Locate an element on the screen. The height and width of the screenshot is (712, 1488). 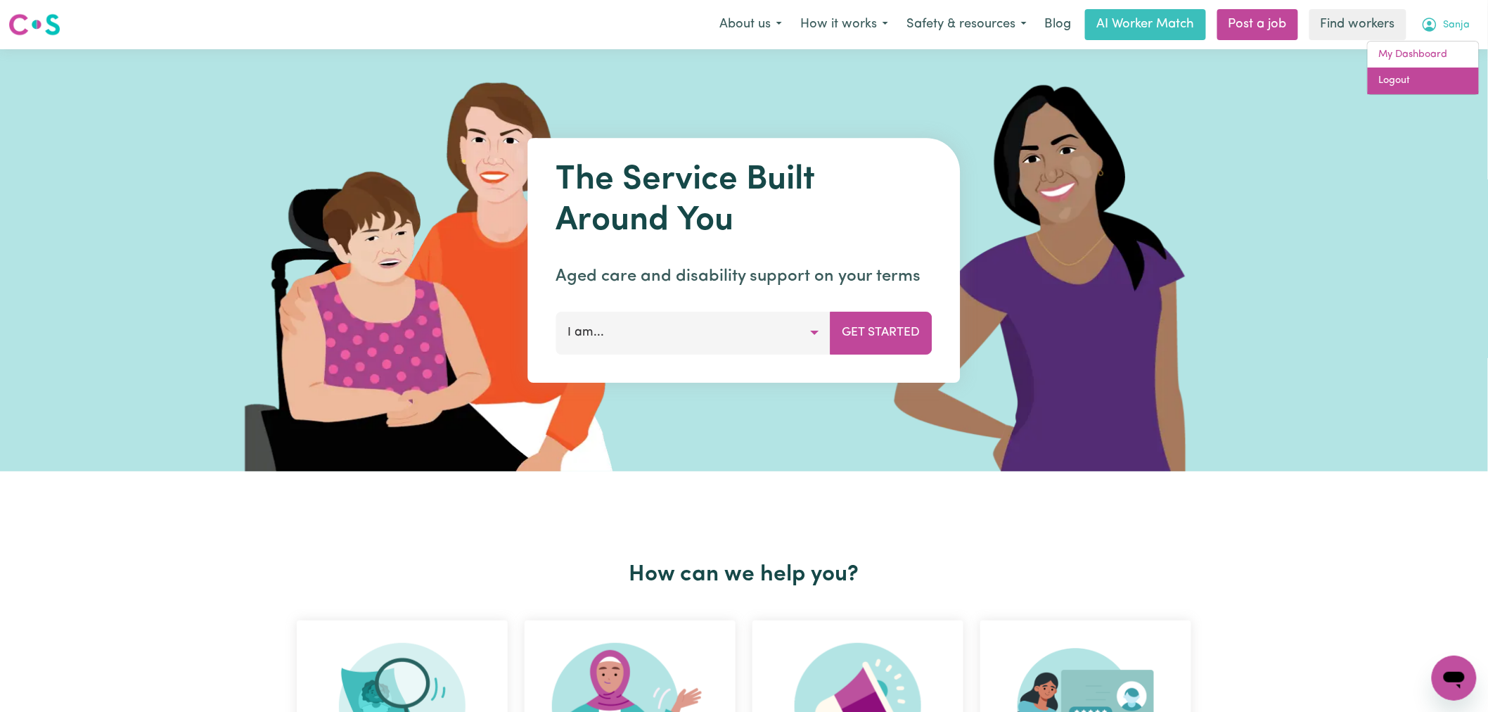
a: AI Worker Match is located at coordinates (1146, 25).